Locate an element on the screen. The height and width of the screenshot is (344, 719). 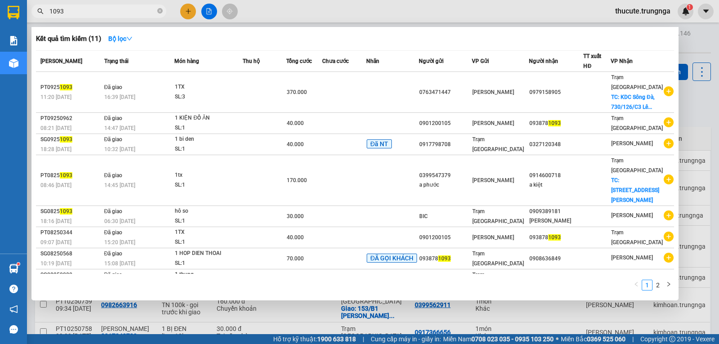
div: 0763471447 is located at coordinates (445, 92).